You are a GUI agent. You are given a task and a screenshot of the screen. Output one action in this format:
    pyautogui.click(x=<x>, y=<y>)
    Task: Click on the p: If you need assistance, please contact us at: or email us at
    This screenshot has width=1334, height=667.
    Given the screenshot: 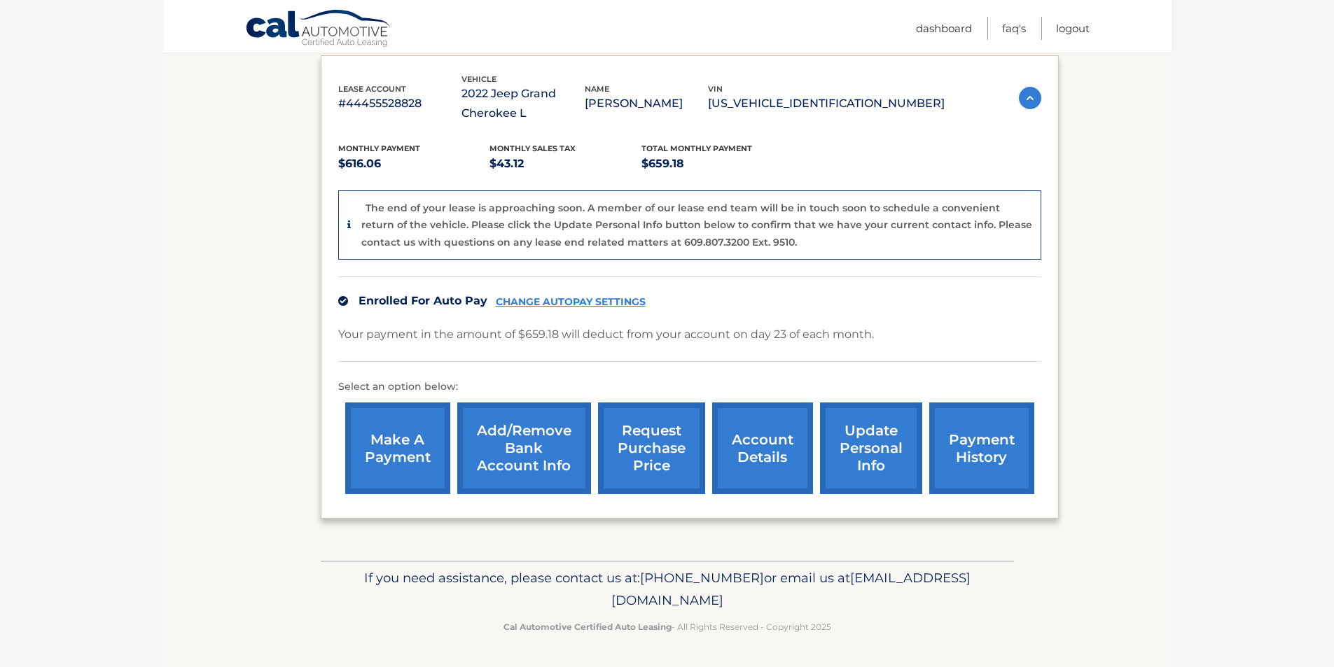 What is the action you would take?
    pyautogui.click(x=667, y=590)
    